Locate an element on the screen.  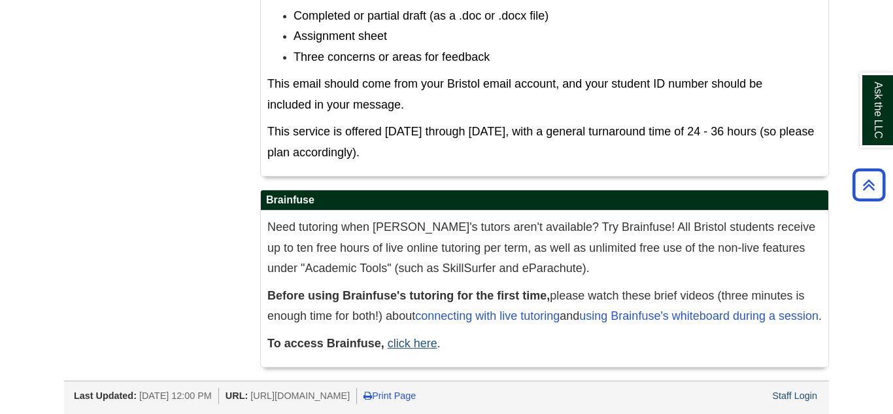
span: This email should come from your Bristol email account, and your student ID number should be incl... is located at coordinates (515, 94).